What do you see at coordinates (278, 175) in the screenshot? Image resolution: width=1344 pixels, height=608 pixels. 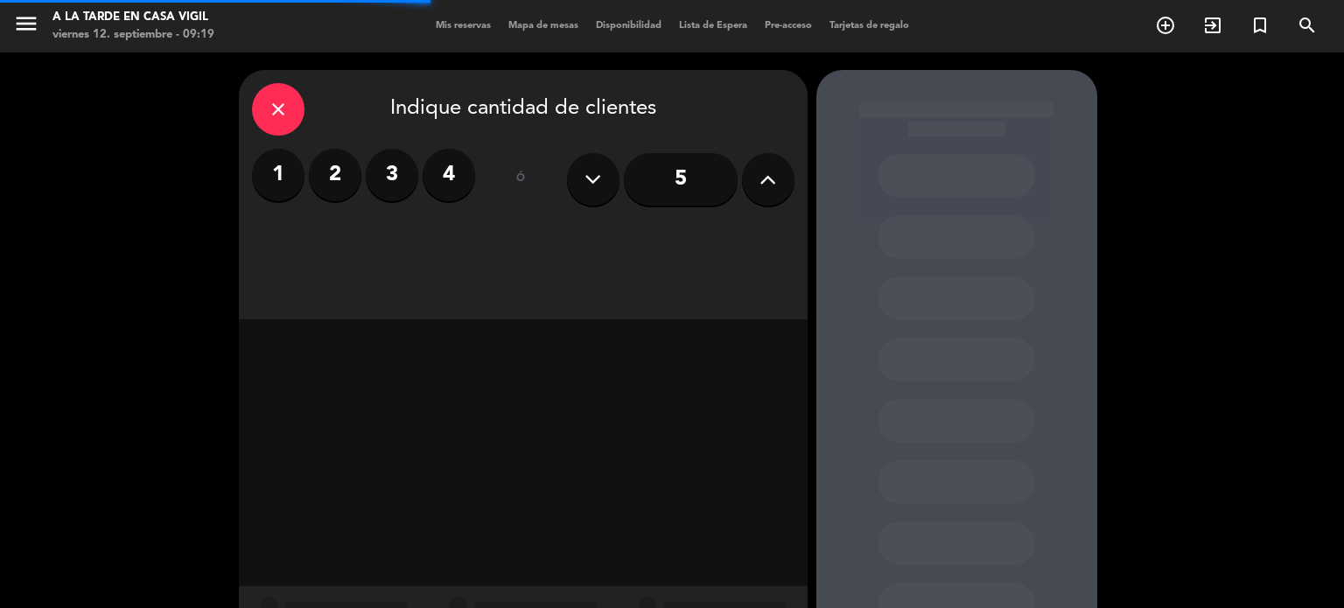 I see `label: 1` at bounding box center [278, 175].